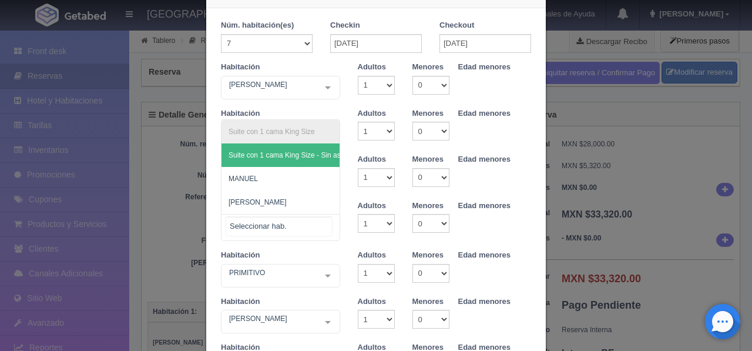 This screenshot has width=752, height=351. What do you see at coordinates (257, 25) in the screenshot?
I see `label: Núm. habitación(es)` at bounding box center [257, 25].